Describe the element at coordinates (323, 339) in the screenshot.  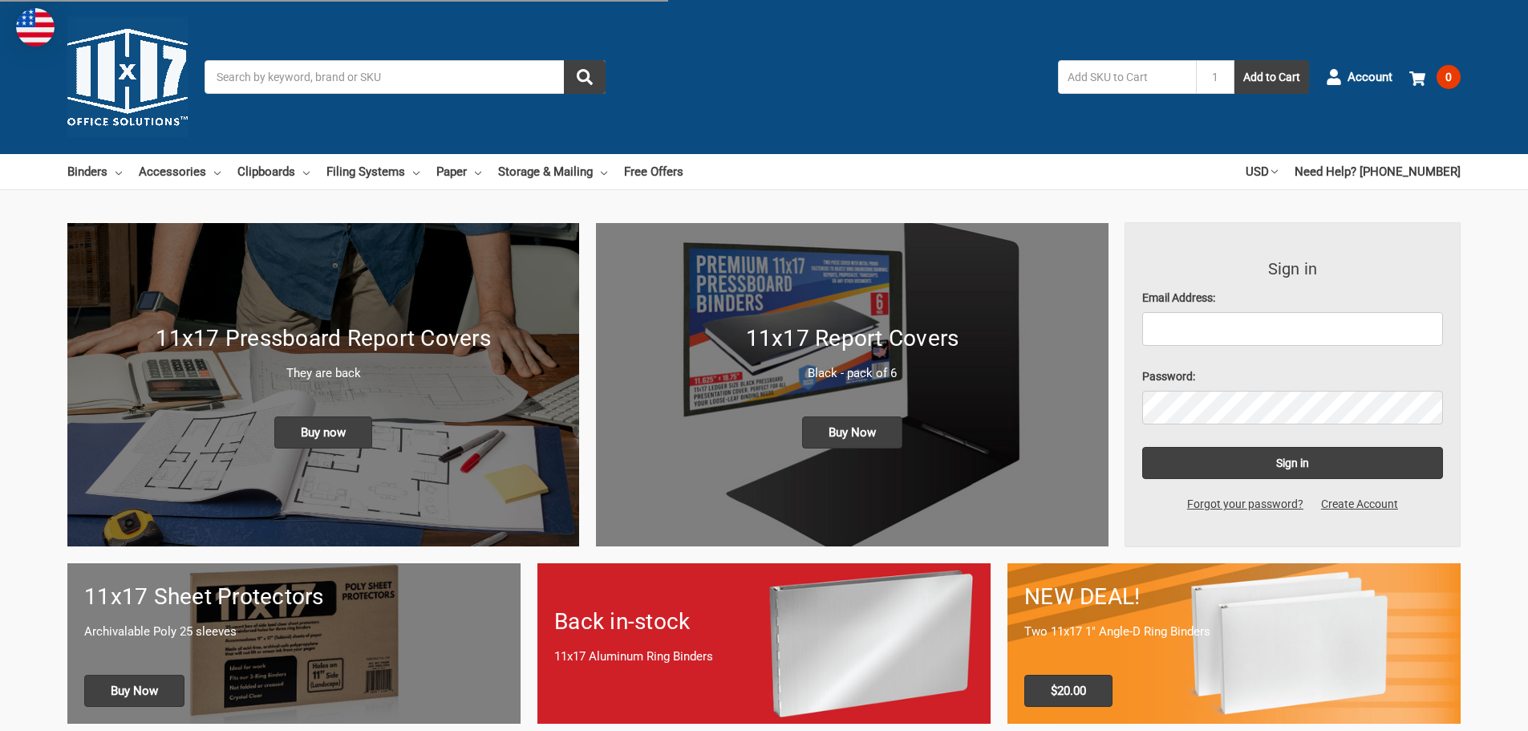
I see `h1: 11x17 Pressboard Report Covers` at that location.